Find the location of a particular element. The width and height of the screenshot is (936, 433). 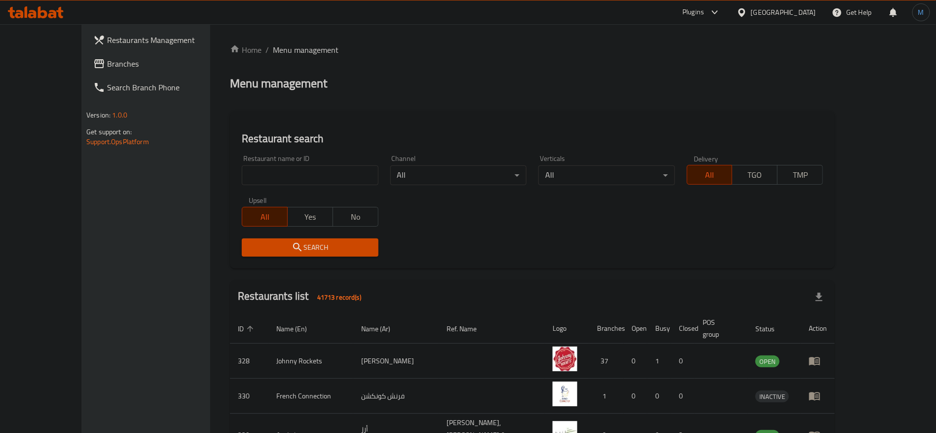

div: Total records count is located at coordinates (339, 297).